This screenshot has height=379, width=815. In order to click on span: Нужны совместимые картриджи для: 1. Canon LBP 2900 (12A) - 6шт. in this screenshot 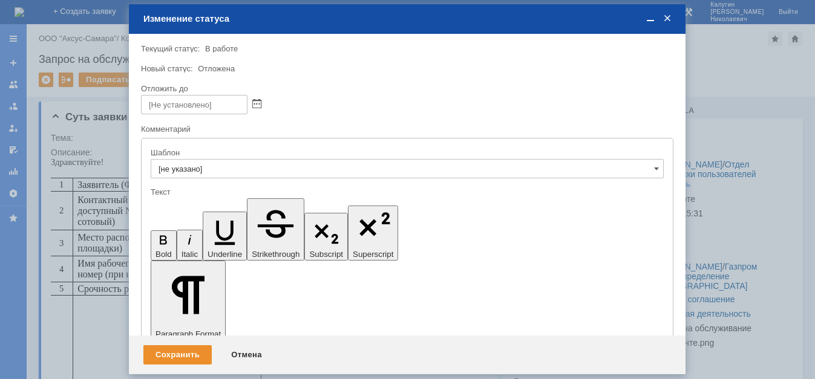, I will do `click(285, 148)`.